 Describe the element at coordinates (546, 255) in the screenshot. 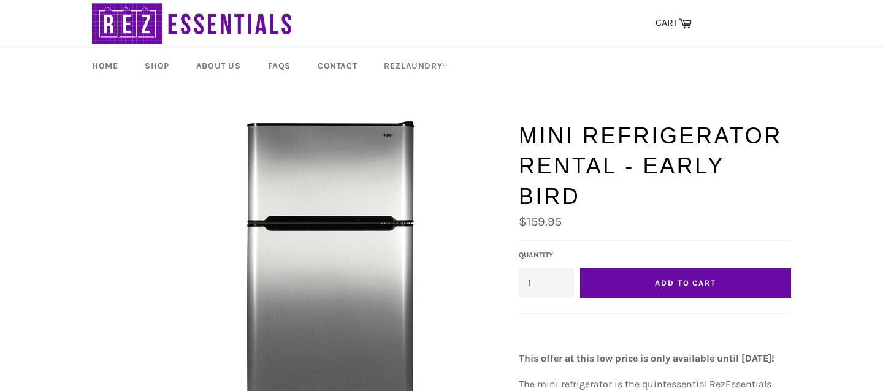

I see `label: Quantity` at that location.